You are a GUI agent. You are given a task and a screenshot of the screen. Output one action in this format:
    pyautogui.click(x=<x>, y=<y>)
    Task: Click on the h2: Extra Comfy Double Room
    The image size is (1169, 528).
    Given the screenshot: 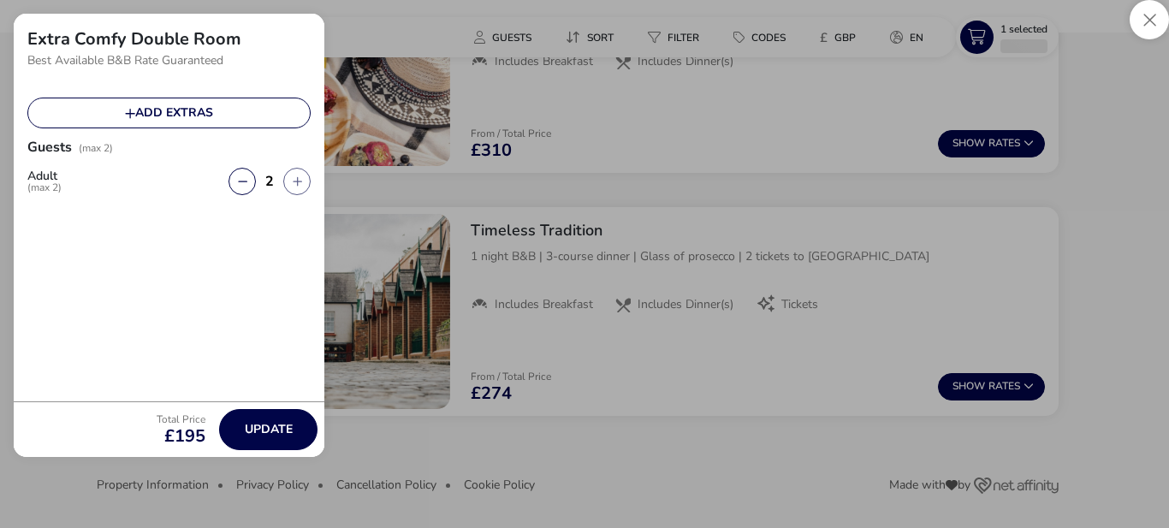 What is the action you would take?
    pyautogui.click(x=134, y=38)
    